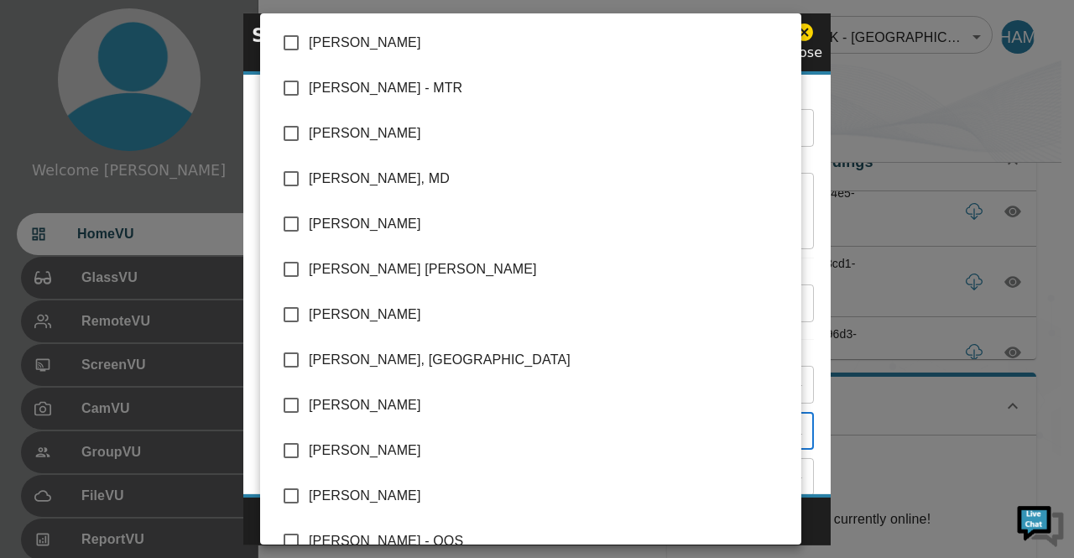 This screenshot has width=1074, height=558. What do you see at coordinates (295, 29) in the screenshot?
I see `div: Minimize live chat window` at bounding box center [295, 29].